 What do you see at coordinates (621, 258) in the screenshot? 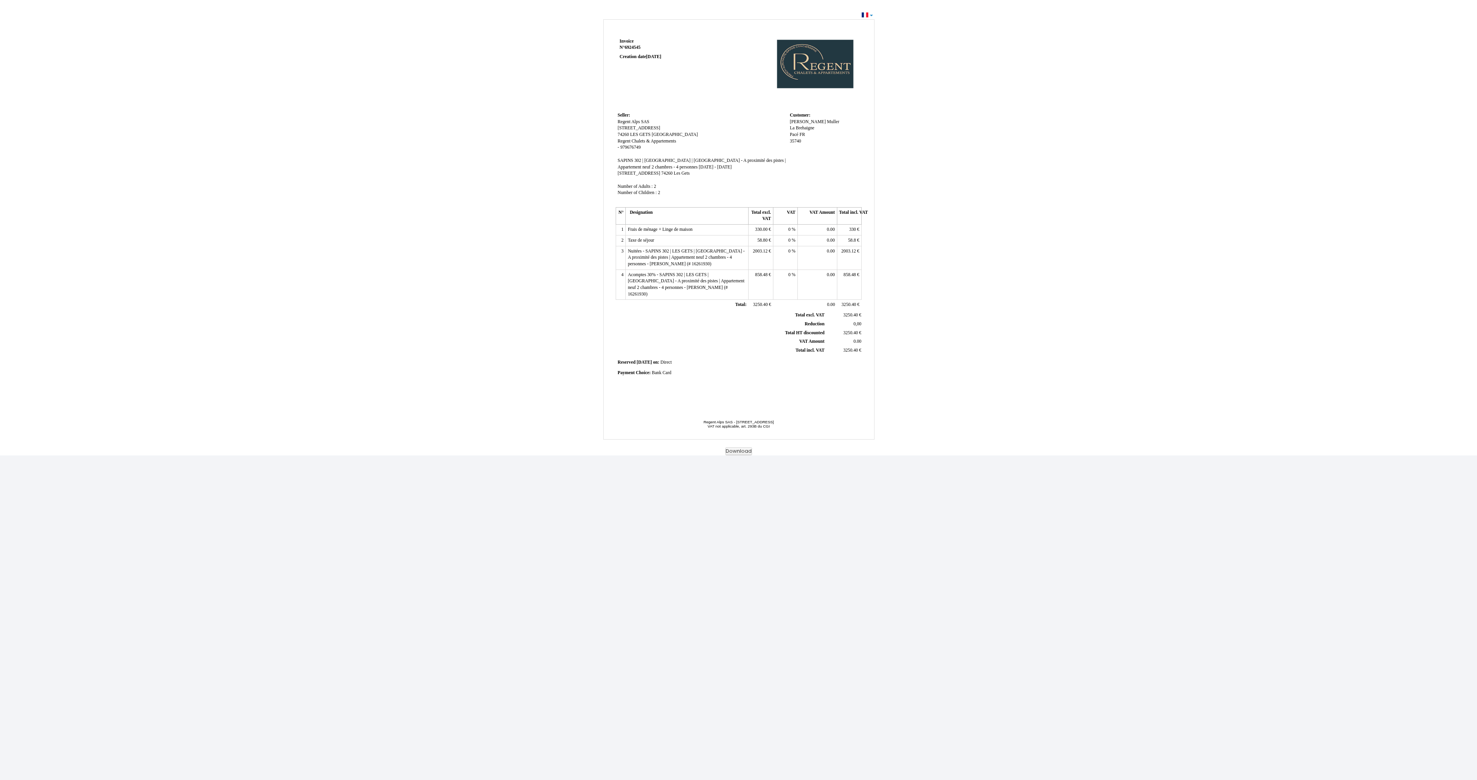
I see `td: 3` at bounding box center [621, 258].